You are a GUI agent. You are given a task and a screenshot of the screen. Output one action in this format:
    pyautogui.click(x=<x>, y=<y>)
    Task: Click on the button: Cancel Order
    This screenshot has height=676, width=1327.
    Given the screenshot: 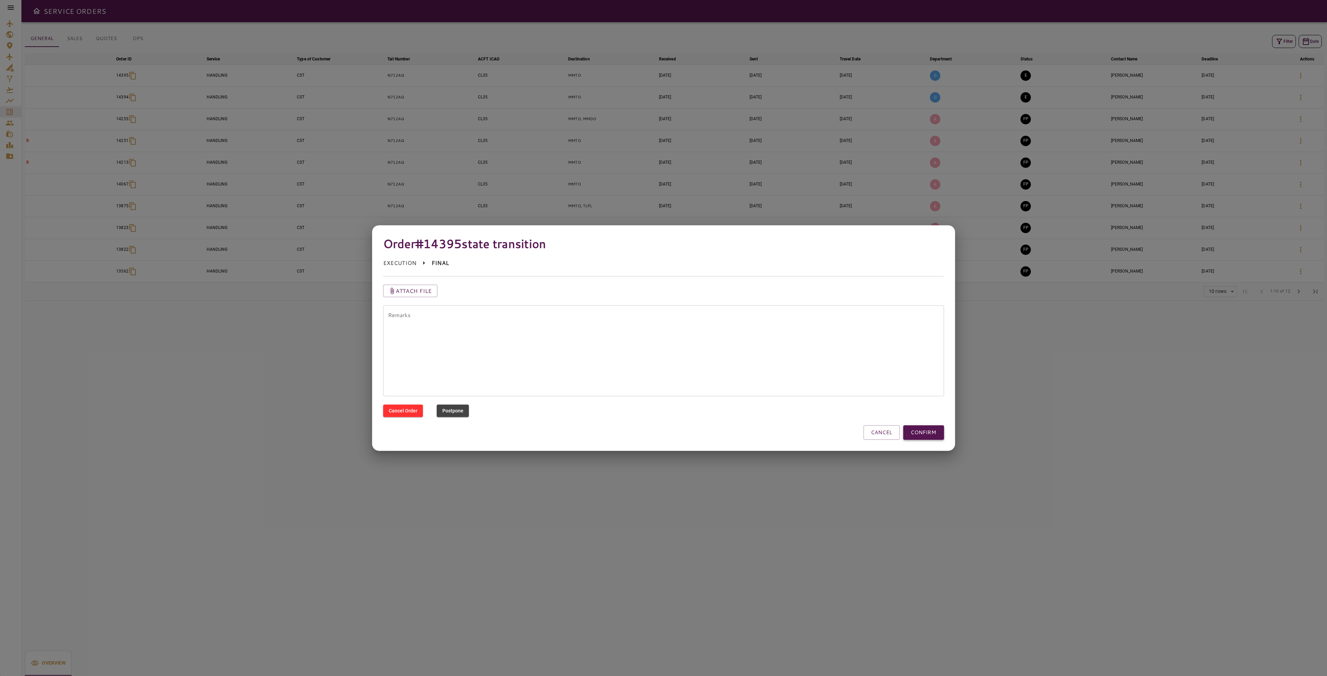 What is the action you would take?
    pyautogui.click(x=403, y=411)
    